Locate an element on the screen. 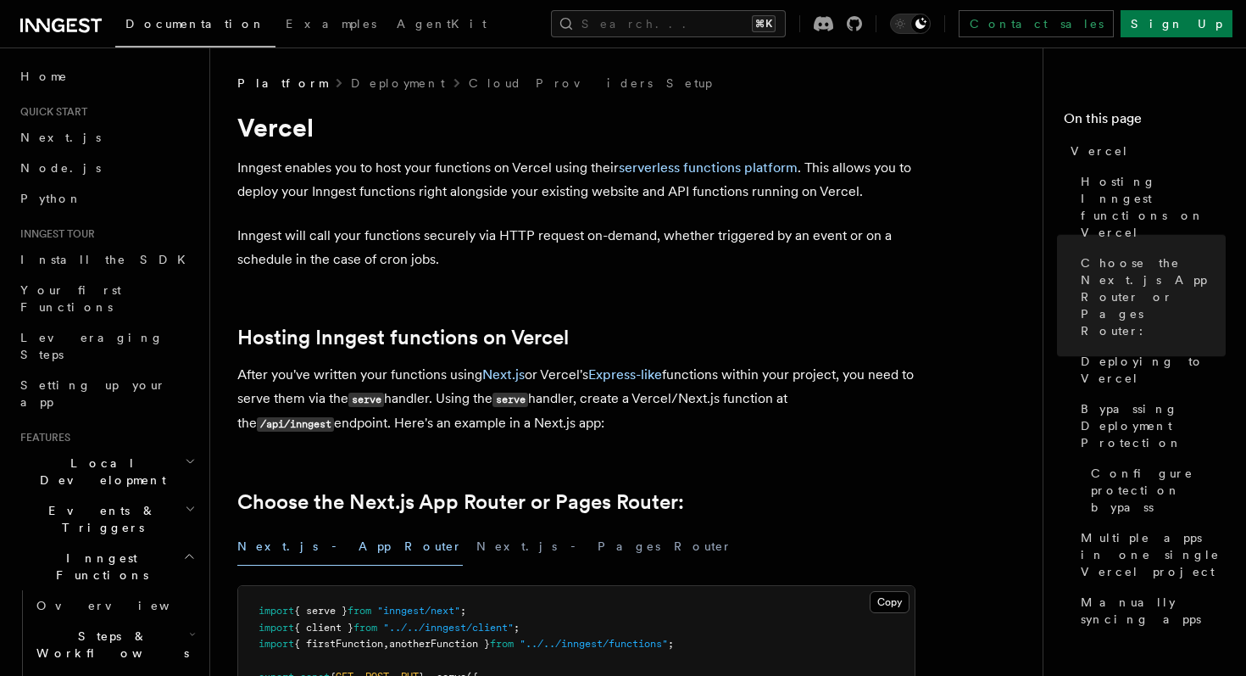  span: Home is located at coordinates (44, 76).